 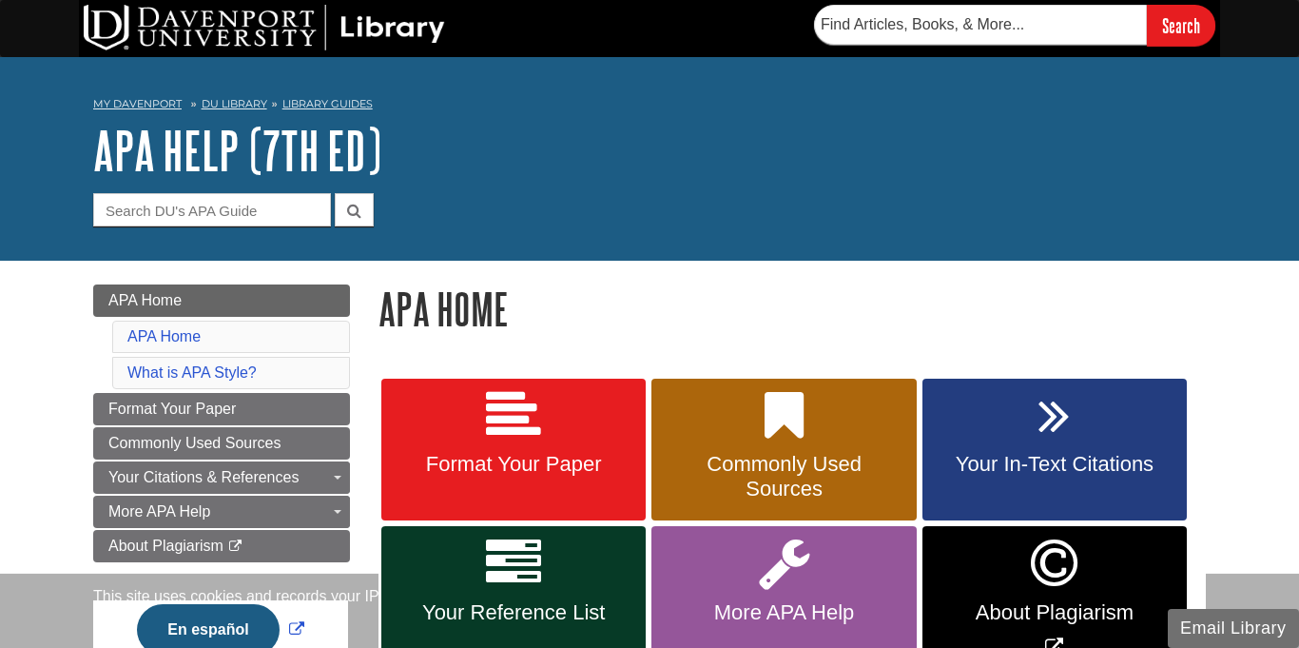 What do you see at coordinates (234, 104) in the screenshot?
I see `a: DU Library` at bounding box center [234, 104].